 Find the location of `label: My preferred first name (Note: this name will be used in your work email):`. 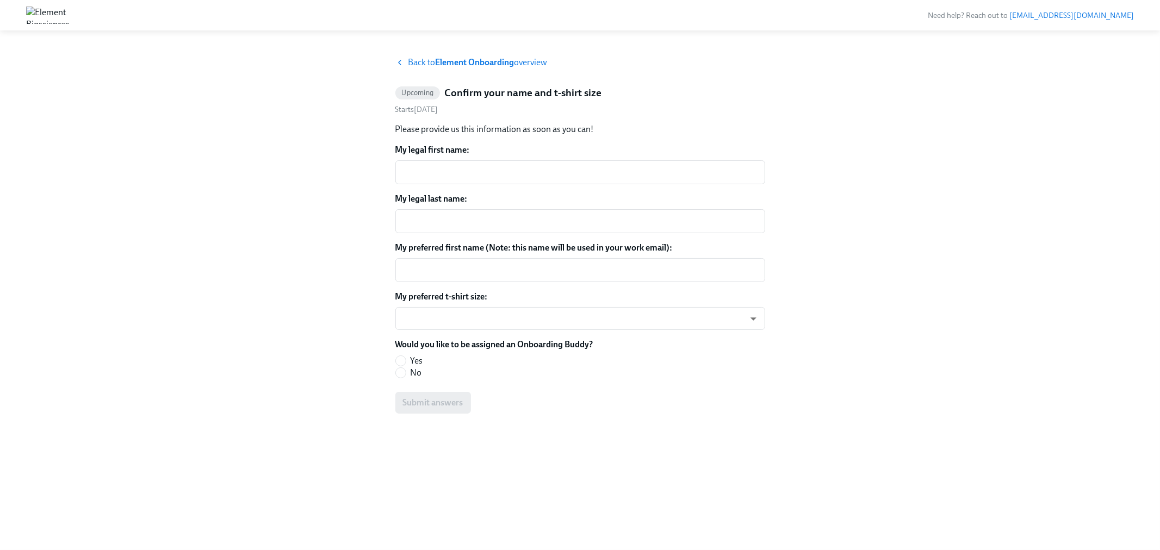

label: My preferred first name (Note: this name will be used in your work email): is located at coordinates (580, 248).